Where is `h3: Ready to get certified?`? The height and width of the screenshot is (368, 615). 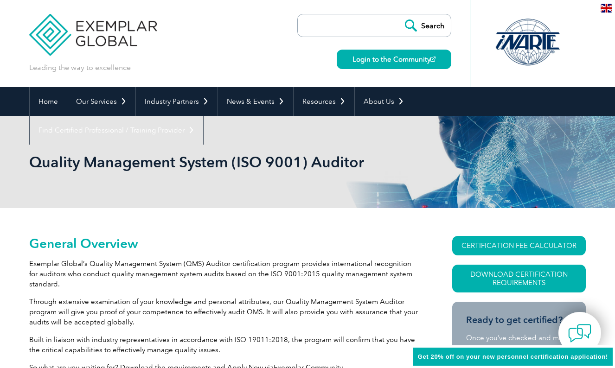 h3: Ready to get certified? is located at coordinates (519, 320).